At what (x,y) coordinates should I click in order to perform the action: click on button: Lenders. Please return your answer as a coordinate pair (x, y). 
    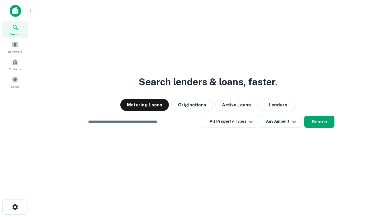
    Looking at the image, I should click on (278, 105).